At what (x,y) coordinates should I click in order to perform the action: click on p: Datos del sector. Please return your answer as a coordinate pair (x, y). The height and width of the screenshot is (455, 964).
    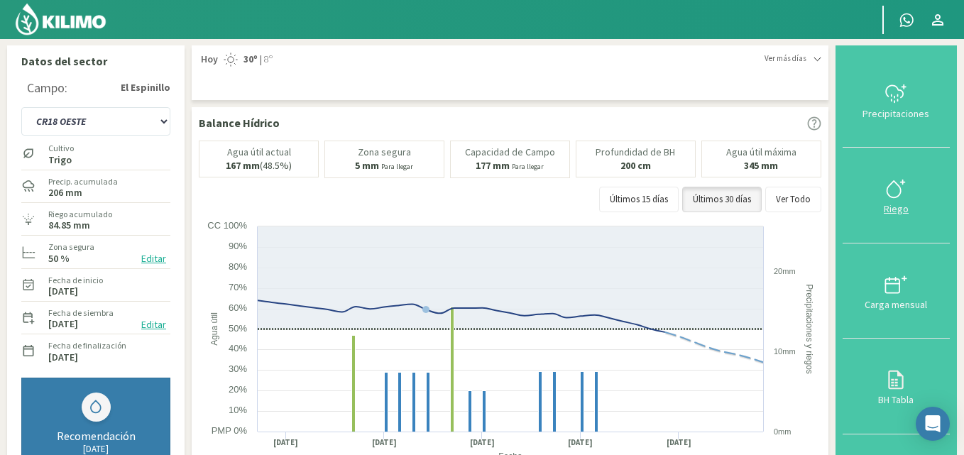
    Looking at the image, I should click on (96, 61).